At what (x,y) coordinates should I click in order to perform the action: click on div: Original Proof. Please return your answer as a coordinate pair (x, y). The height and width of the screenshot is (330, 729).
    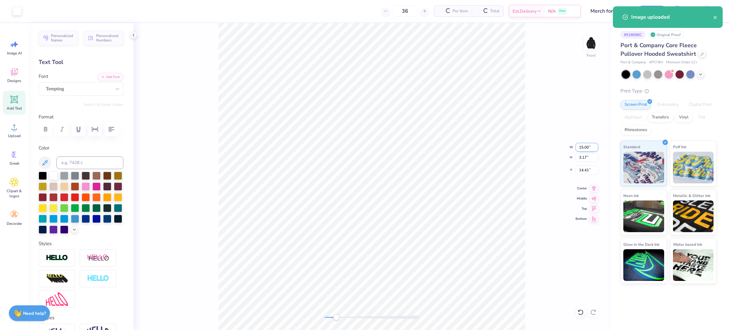
    Looking at the image, I should click on (667, 35).